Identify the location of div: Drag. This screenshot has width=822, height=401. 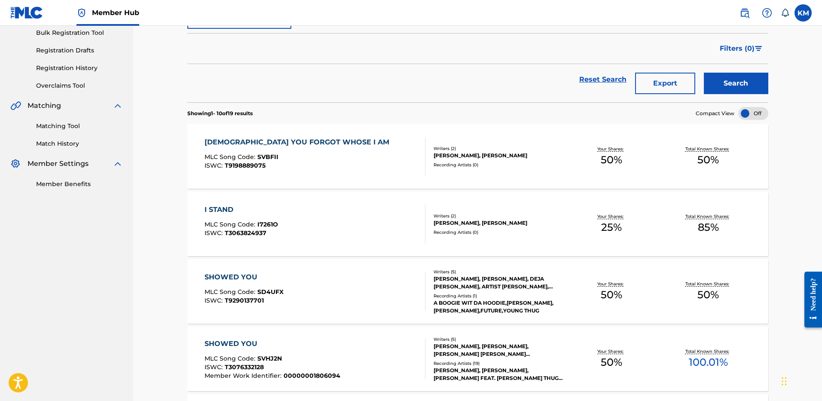
(784, 381).